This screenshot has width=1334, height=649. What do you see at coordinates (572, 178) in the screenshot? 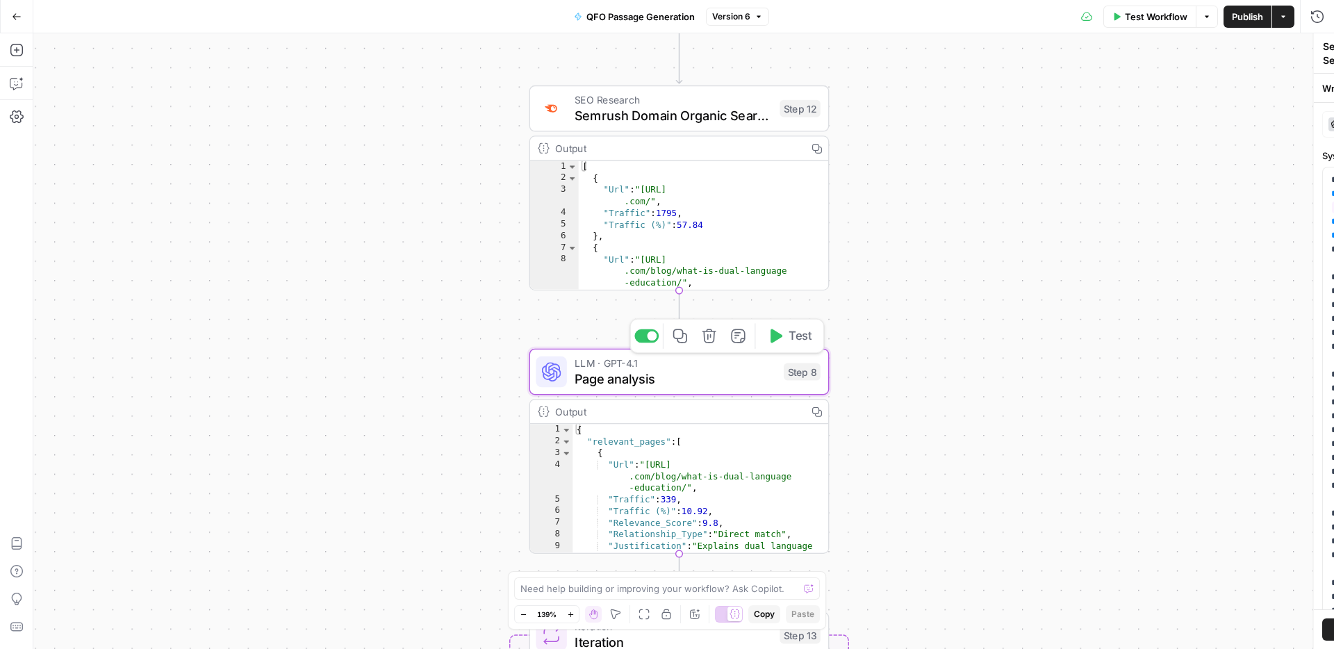
I see `span: Toggle code folding, rows 2 through 6` at bounding box center [572, 178].